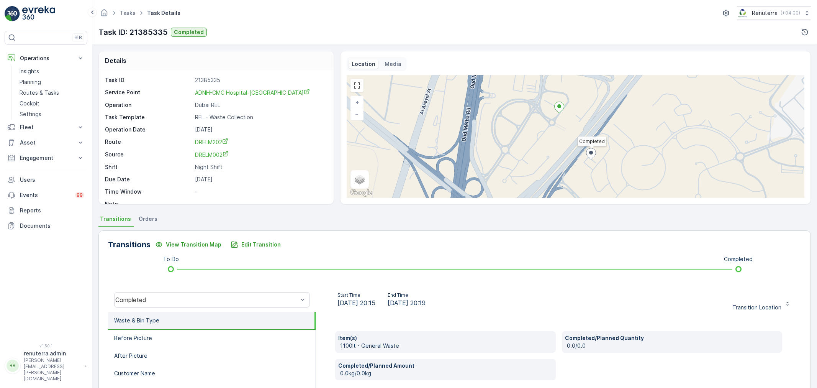 The image size is (817, 388). Describe the element at coordinates (115, 219) in the screenshot. I see `span: Transitions` at that location.